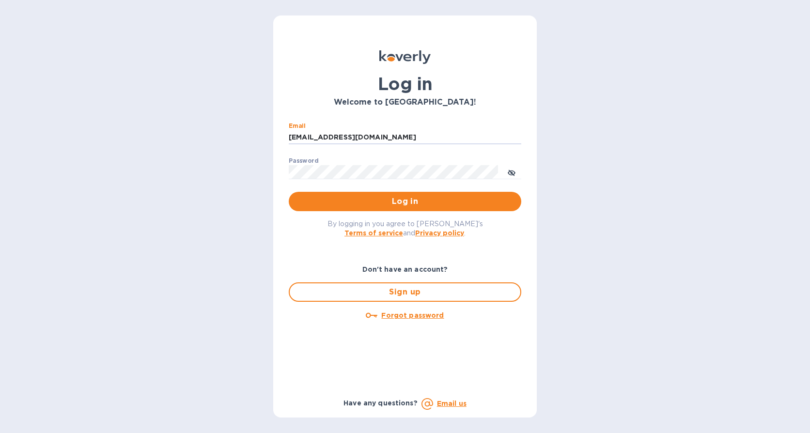 The width and height of the screenshot is (810, 433). I want to click on button: Log in, so click(405, 202).